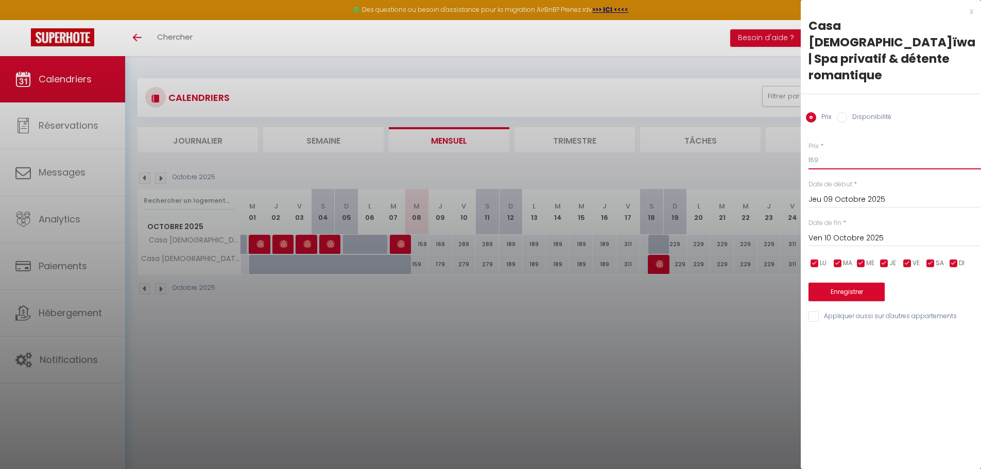  What do you see at coordinates (893, 263) in the screenshot?
I see `span: JE` at bounding box center [893, 263].